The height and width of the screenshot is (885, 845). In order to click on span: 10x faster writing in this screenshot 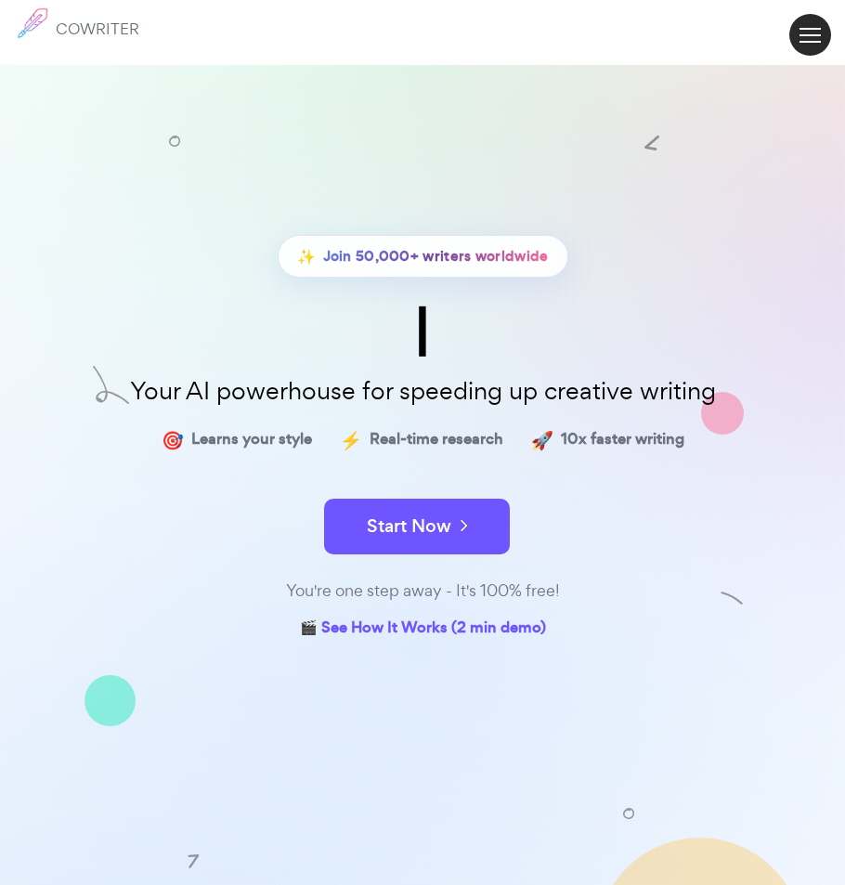, I will do `click(622, 439)`.